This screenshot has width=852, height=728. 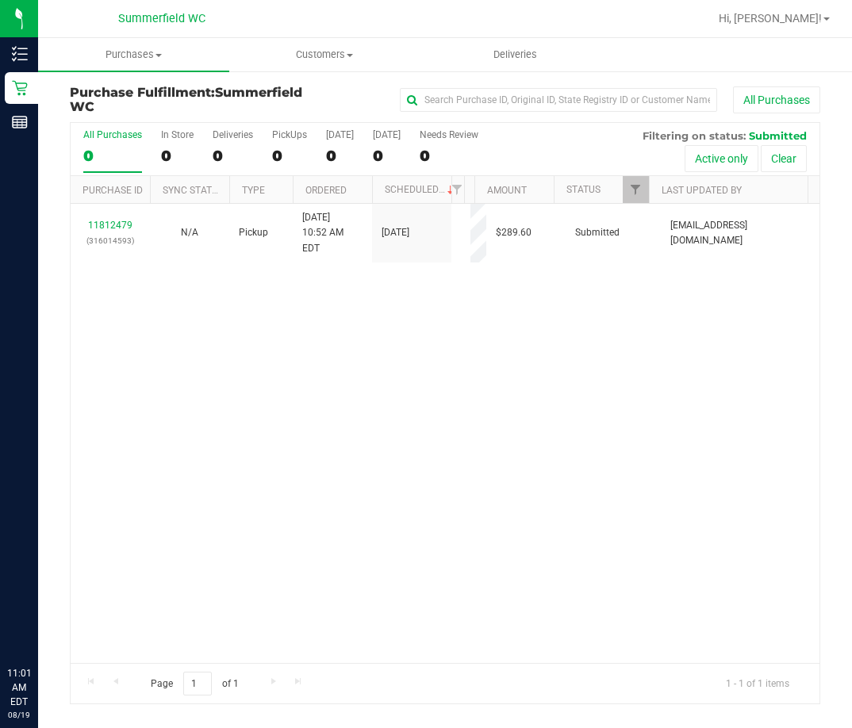 I want to click on h3: Purchase Fulfillment:, so click(x=194, y=99).